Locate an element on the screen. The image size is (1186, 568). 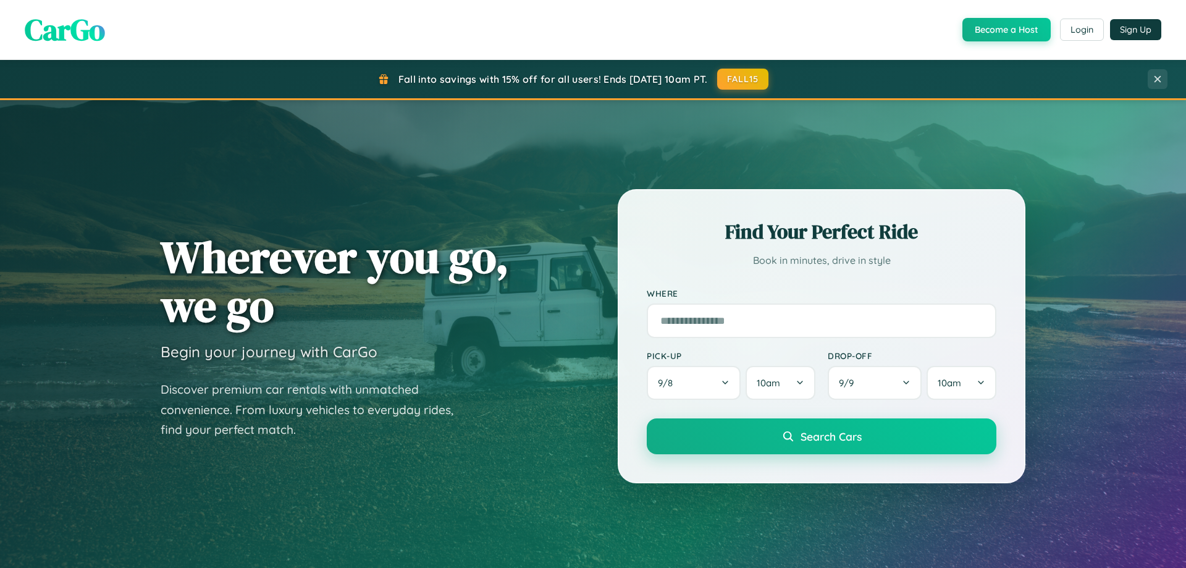
label: Pick-up is located at coordinates (731, 355).